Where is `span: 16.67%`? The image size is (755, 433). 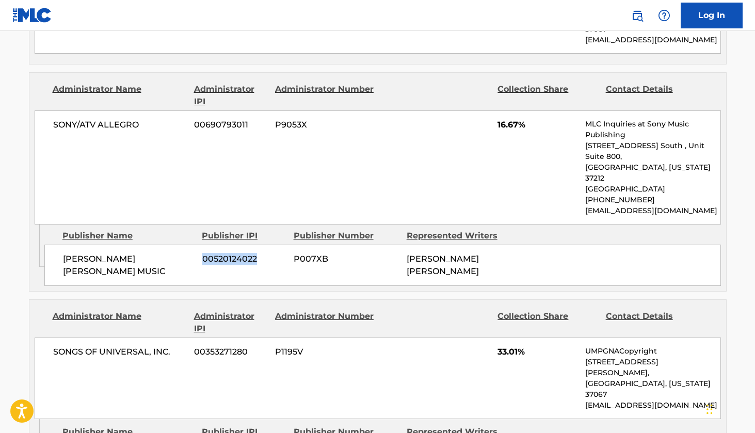 span: 16.67% is located at coordinates (537, 125).